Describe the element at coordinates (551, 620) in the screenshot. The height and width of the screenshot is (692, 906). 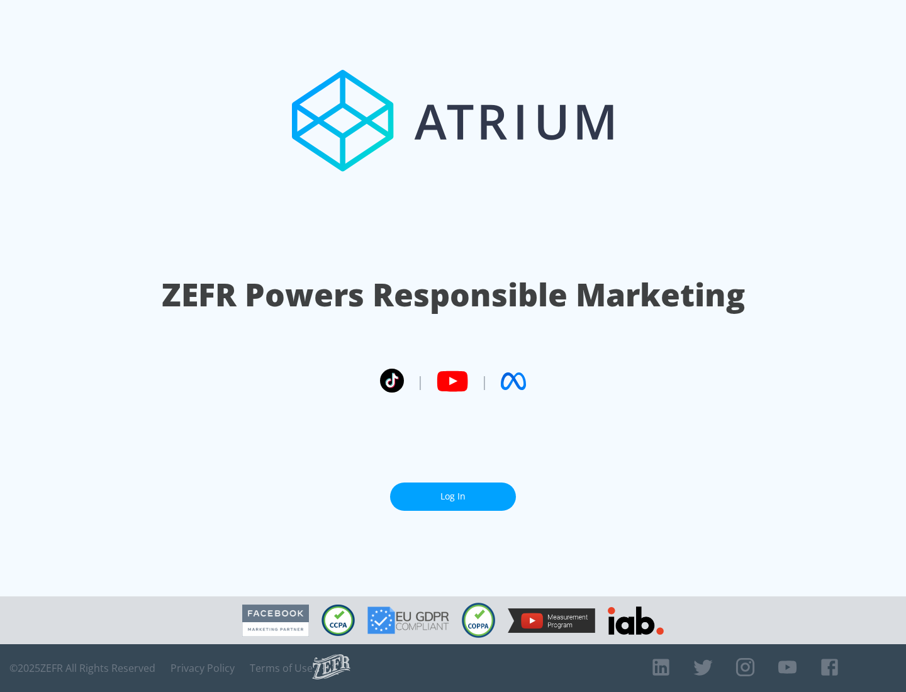
I see `img: YouTube Measurement Program` at that location.